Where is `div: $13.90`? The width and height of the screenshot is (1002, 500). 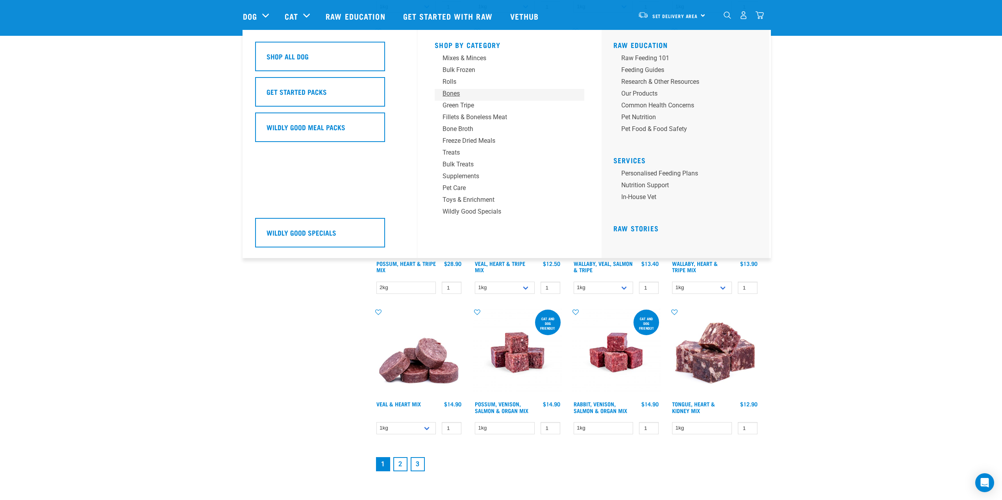 div: $13.90 is located at coordinates (749, 264).